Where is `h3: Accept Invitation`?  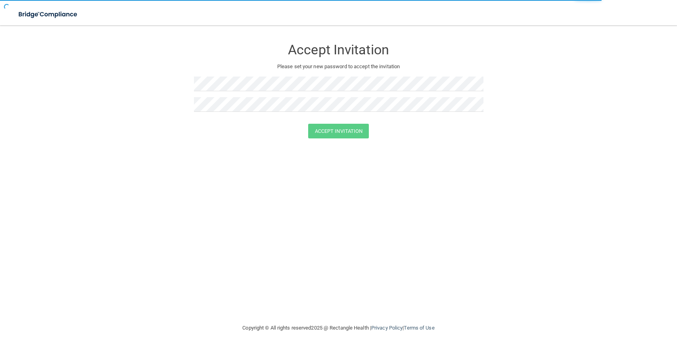 h3: Accept Invitation is located at coordinates (339, 50).